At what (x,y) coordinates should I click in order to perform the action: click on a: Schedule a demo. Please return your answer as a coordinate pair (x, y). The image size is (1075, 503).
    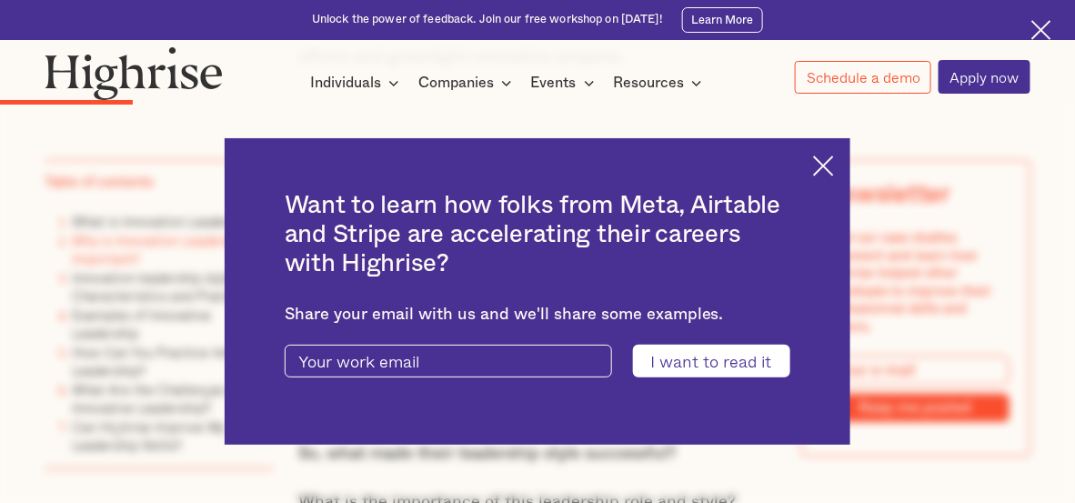
    Looking at the image, I should click on (863, 77).